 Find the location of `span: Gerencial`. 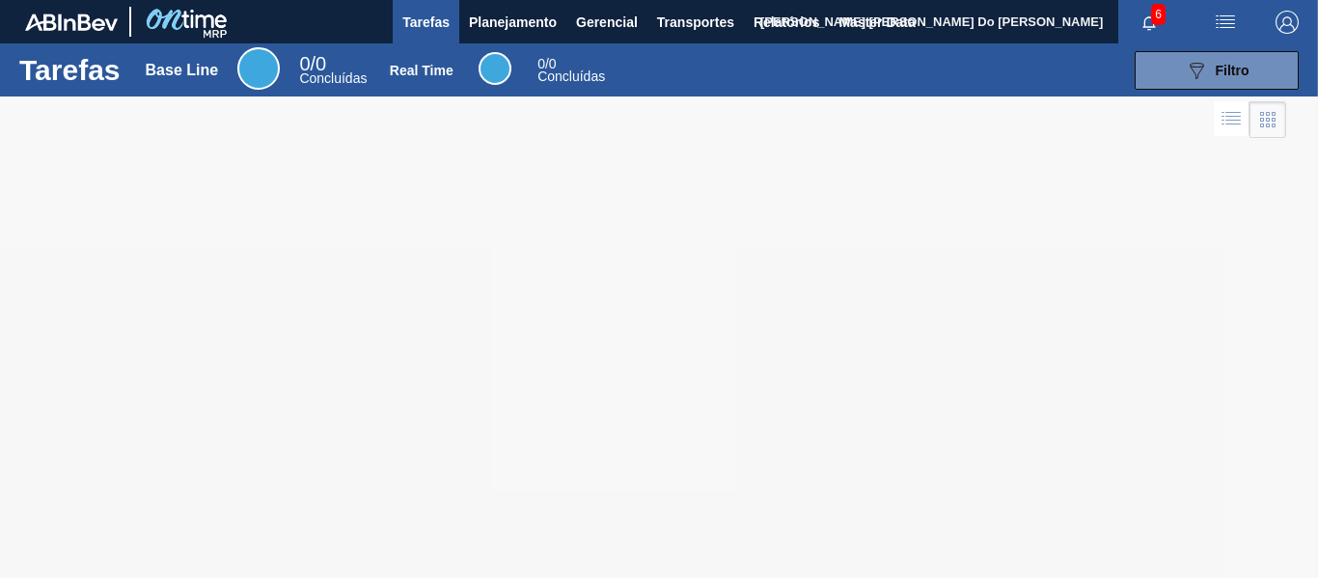

span: Gerencial is located at coordinates (607, 22).